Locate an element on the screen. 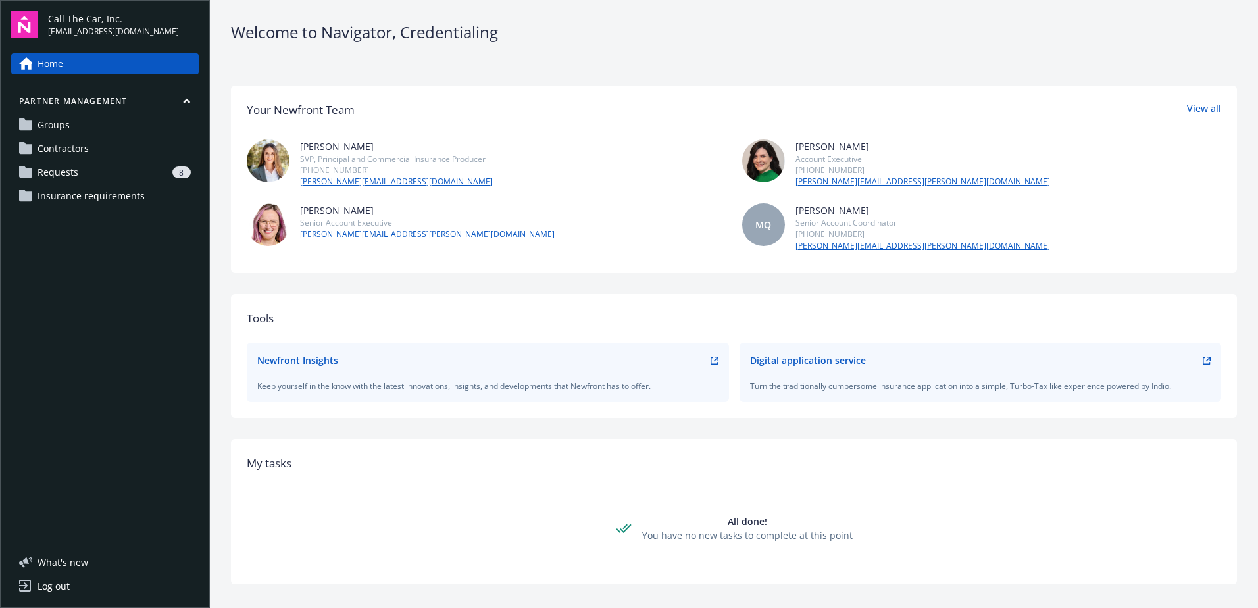 The width and height of the screenshot is (1258, 608). div: Digital application service is located at coordinates (808, 360).